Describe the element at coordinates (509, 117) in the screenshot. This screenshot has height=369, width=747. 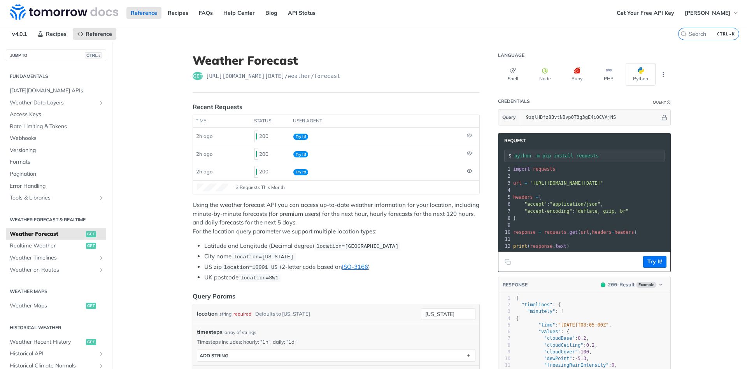
I see `span: Query` at that location.